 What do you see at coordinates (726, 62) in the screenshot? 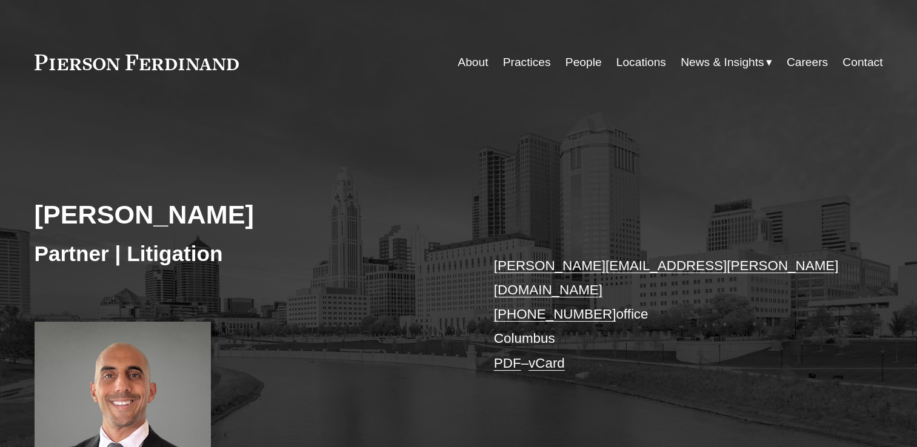
I see `a: folder dropdown` at bounding box center [726, 62].